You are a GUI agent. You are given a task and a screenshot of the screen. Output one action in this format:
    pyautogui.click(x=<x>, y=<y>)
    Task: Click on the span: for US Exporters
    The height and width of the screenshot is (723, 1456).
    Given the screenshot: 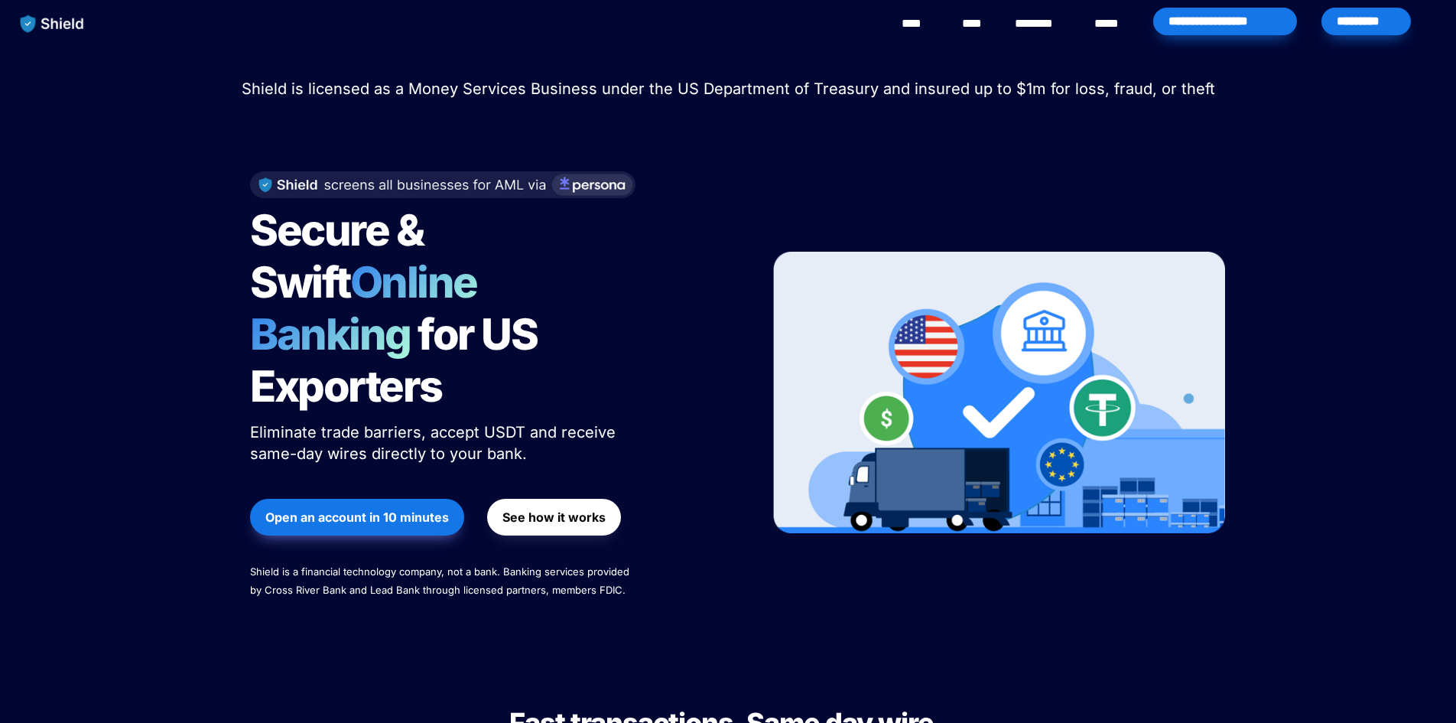 What is the action you would take?
    pyautogui.click(x=397, y=360)
    